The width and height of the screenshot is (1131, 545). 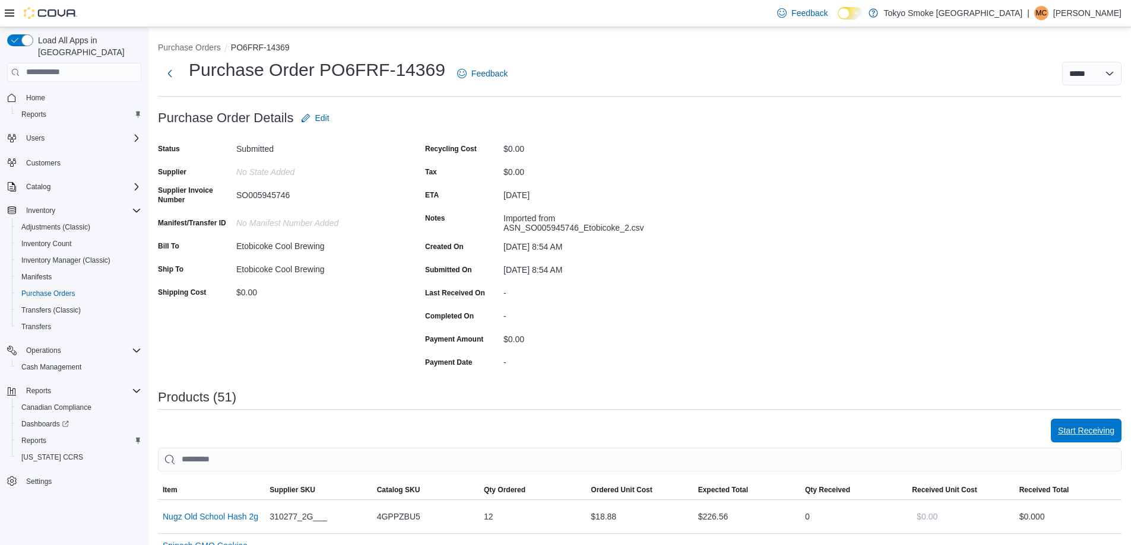 What do you see at coordinates (504, 490) in the screenshot?
I see `span: Qty Ordered` at bounding box center [504, 490].